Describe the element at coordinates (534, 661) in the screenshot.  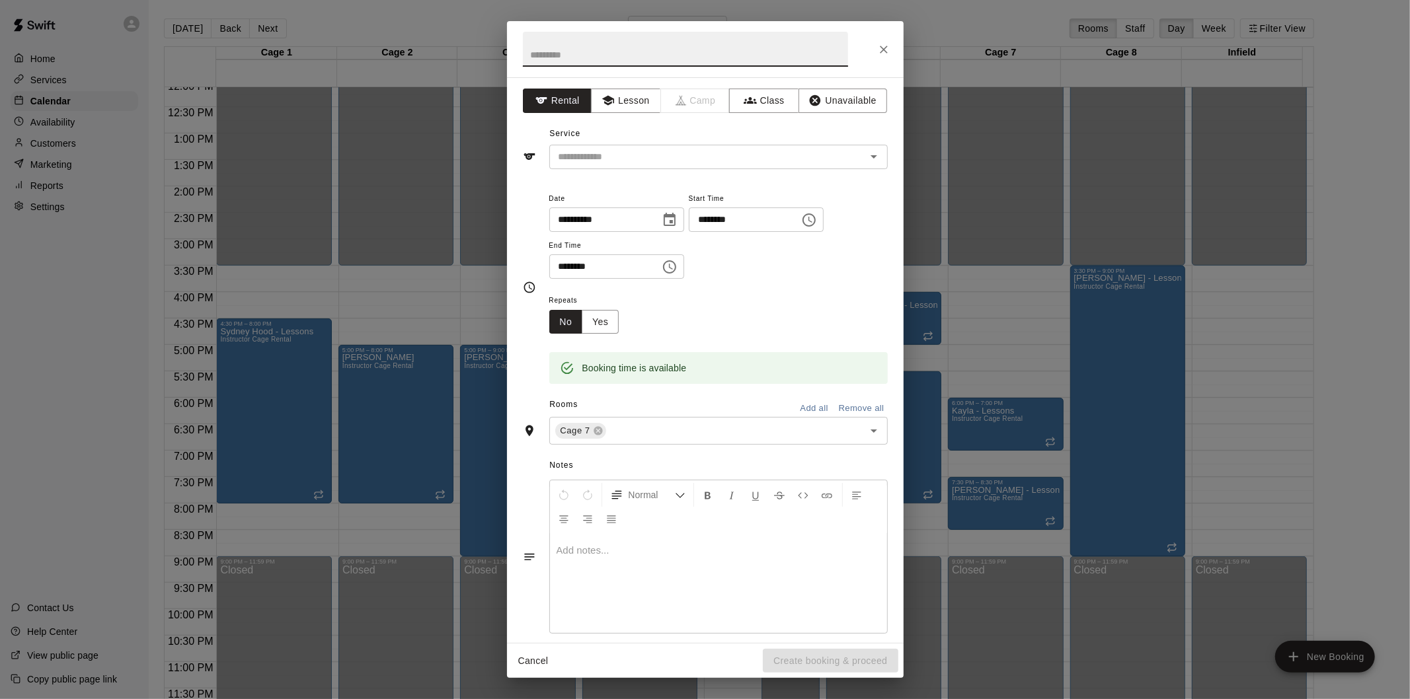
I see `button: Cancel` at that location.